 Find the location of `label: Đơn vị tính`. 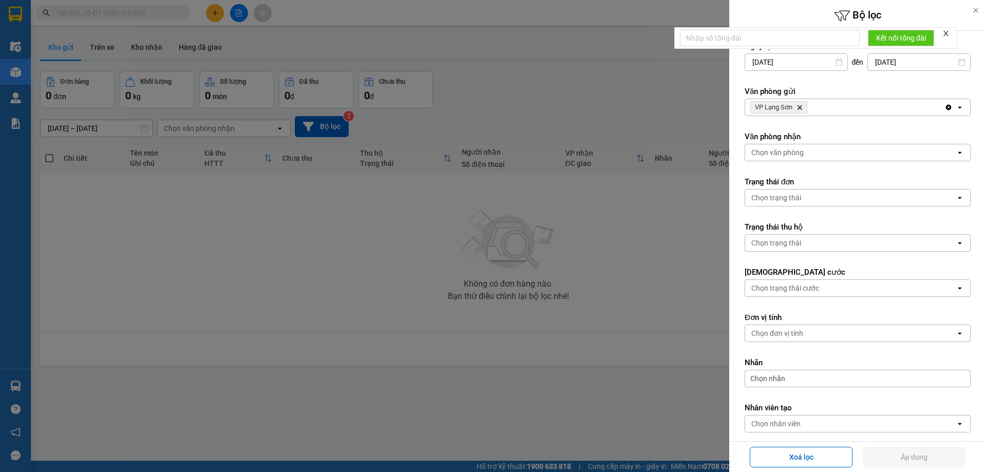

label: Đơn vị tính is located at coordinates (858, 317).